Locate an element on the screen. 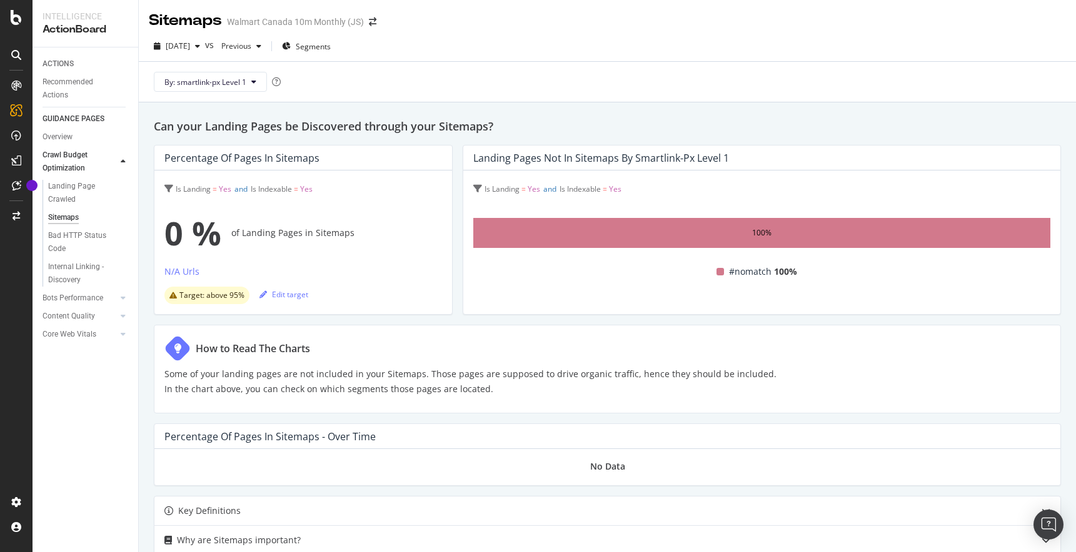 Image resolution: width=1076 pixels, height=552 pixels. span: By: smartlink-px Level 1 is located at coordinates (205, 82).